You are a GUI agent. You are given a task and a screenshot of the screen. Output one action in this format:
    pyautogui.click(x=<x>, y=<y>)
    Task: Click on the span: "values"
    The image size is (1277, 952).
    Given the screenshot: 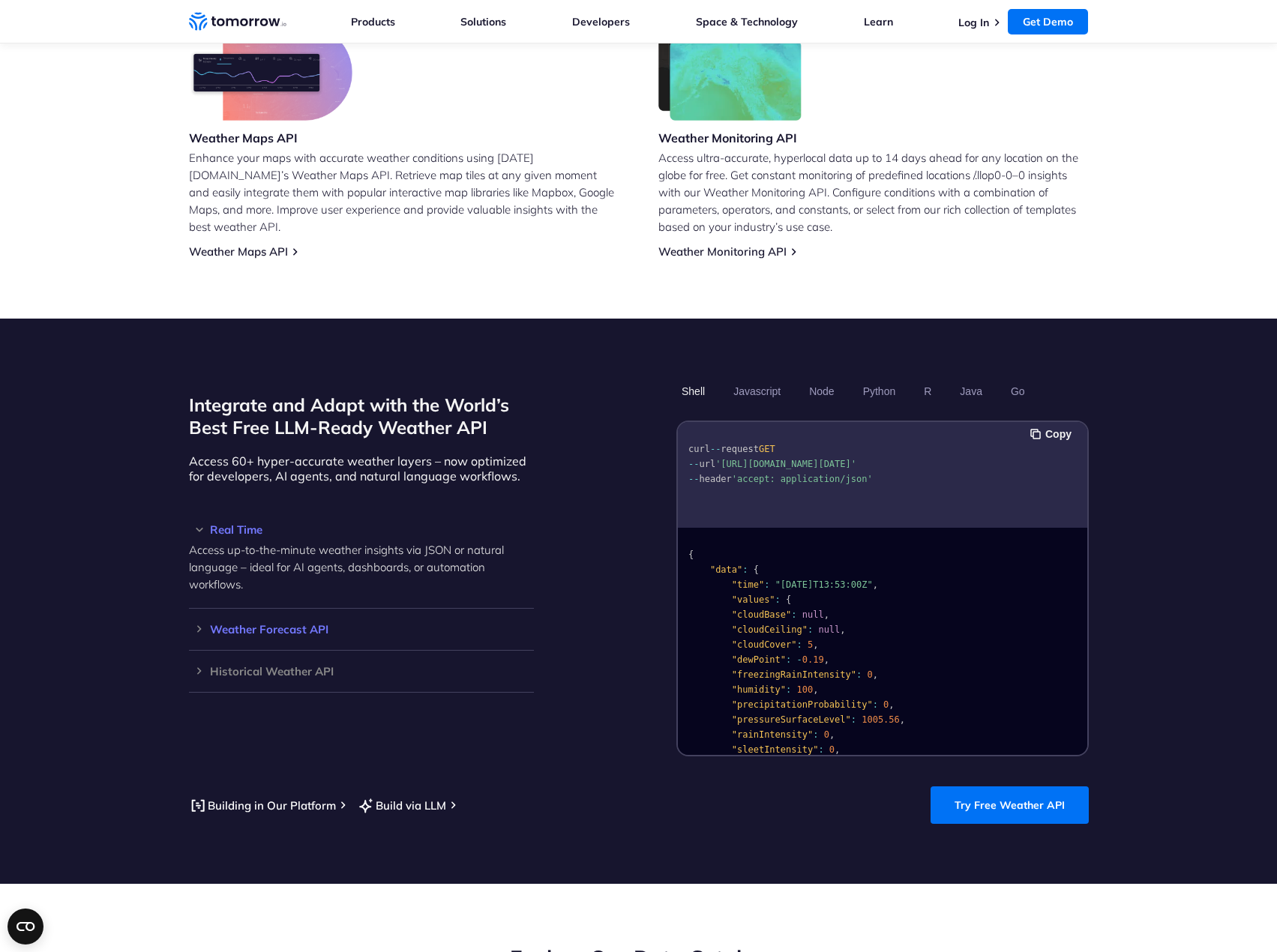 What is the action you would take?
    pyautogui.click(x=753, y=599)
    